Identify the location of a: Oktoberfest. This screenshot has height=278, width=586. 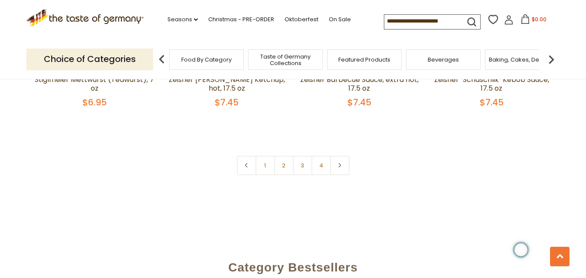
(302, 20).